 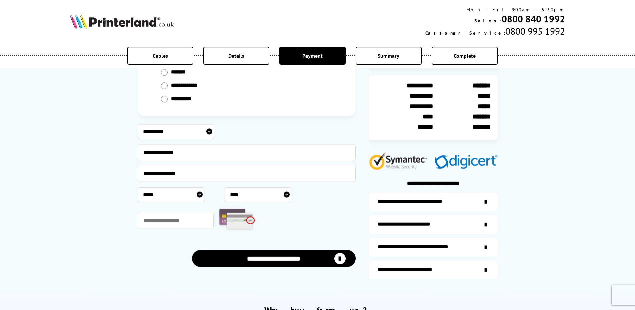 What do you see at coordinates (533, 19) in the screenshot?
I see `b: 0800 840 1992` at bounding box center [533, 19].